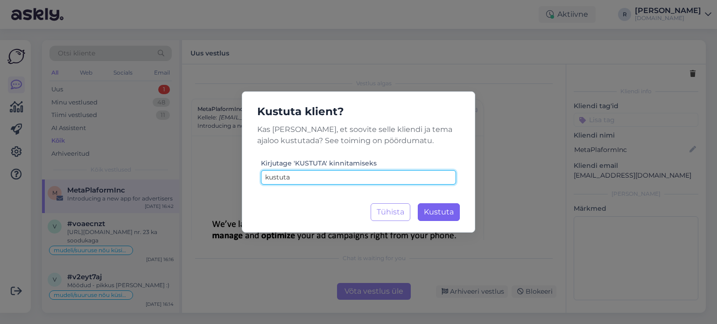 The height and width of the screenshot is (324, 717). What do you see at coordinates (439, 212) in the screenshot?
I see `button: Kustuta` at bounding box center [439, 212].